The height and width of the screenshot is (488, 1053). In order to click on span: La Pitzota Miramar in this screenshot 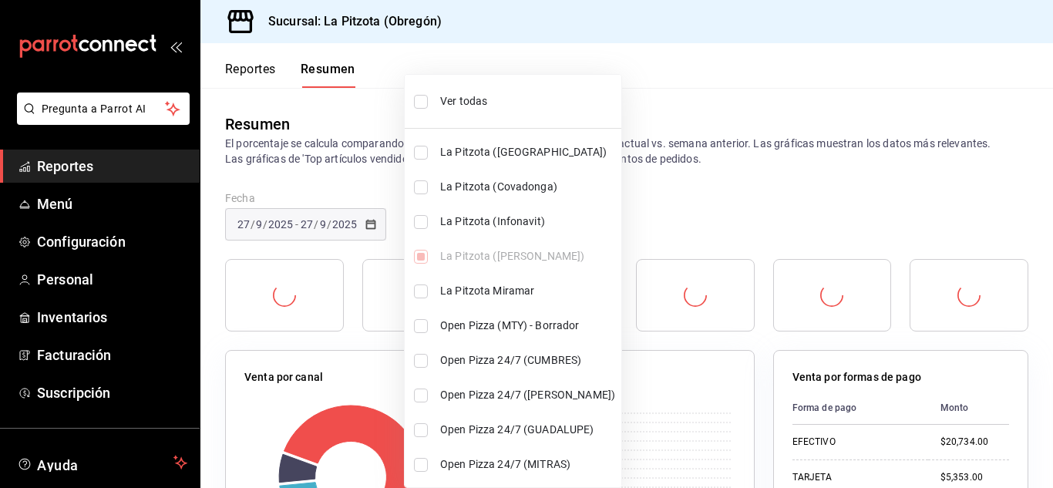, I will do `click(527, 291)`.